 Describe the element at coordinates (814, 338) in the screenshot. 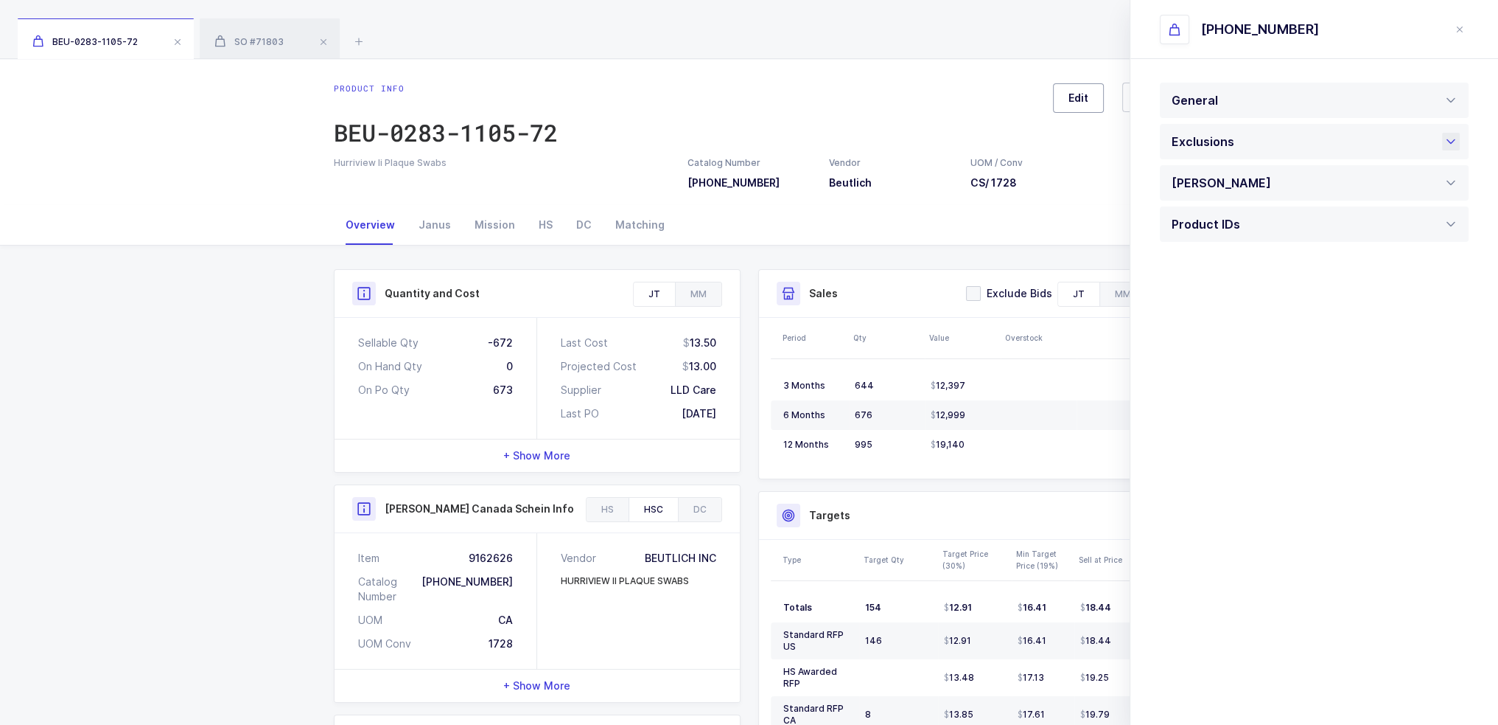

I see `div: Period` at that location.